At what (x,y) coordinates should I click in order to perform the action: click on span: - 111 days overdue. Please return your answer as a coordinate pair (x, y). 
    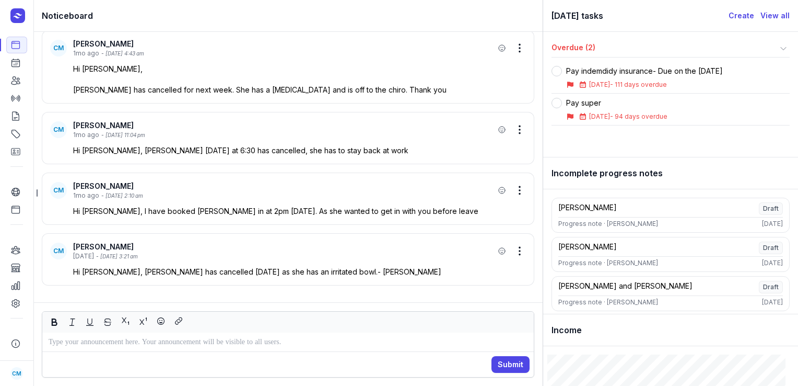
    Looking at the image, I should click on (638, 84).